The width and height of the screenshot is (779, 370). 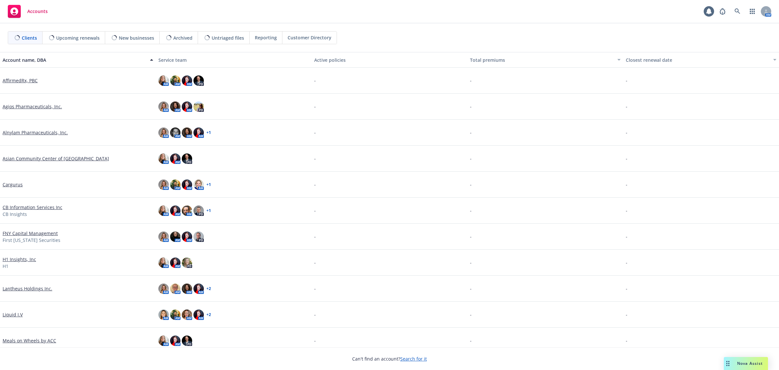 What do you see at coordinates (738, 11) in the screenshot?
I see `a: Search` at bounding box center [738, 11].